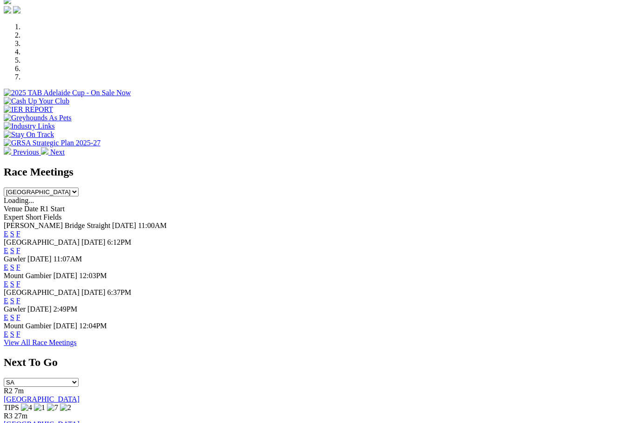 This screenshot has width=635, height=423. What do you see at coordinates (119, 292) in the screenshot?
I see `span: 6:37PM` at bounding box center [119, 292].